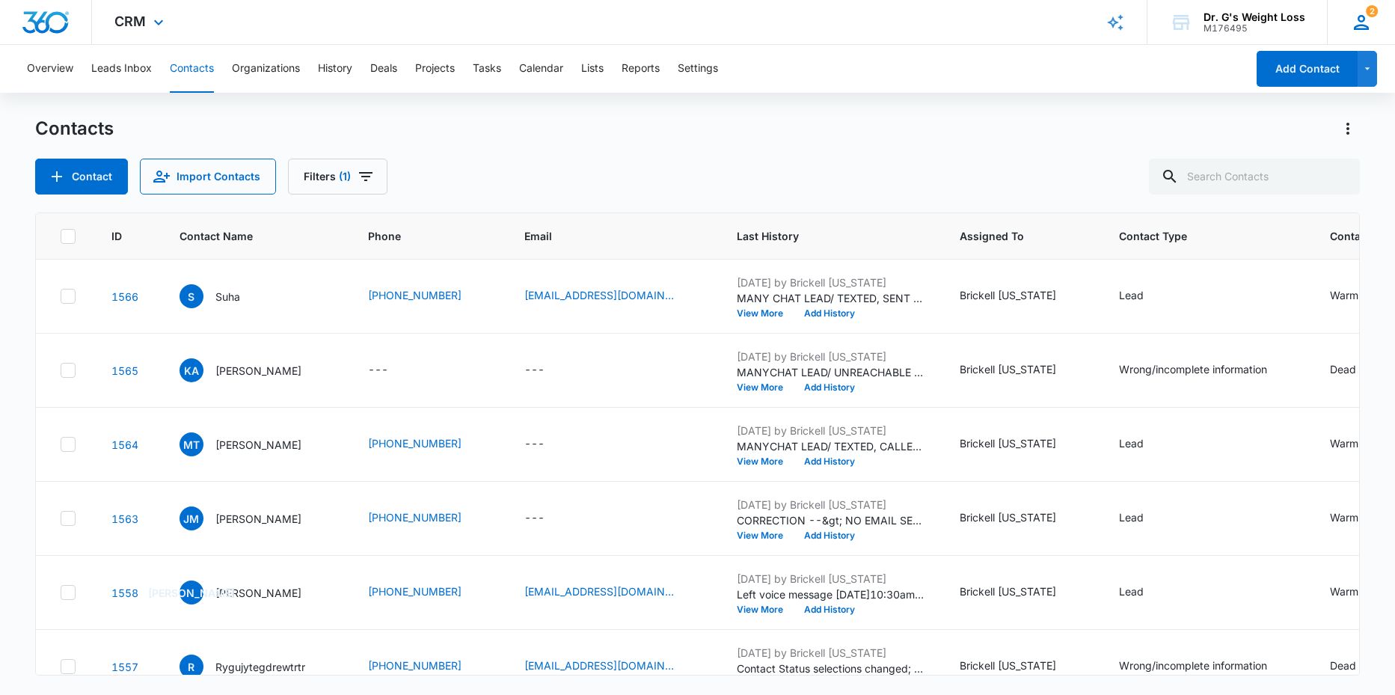  What do you see at coordinates (428, 593) in the screenshot?
I see `div: Phone - (305) 388-9302 - Select to Edit Field` at bounding box center [428, 593].